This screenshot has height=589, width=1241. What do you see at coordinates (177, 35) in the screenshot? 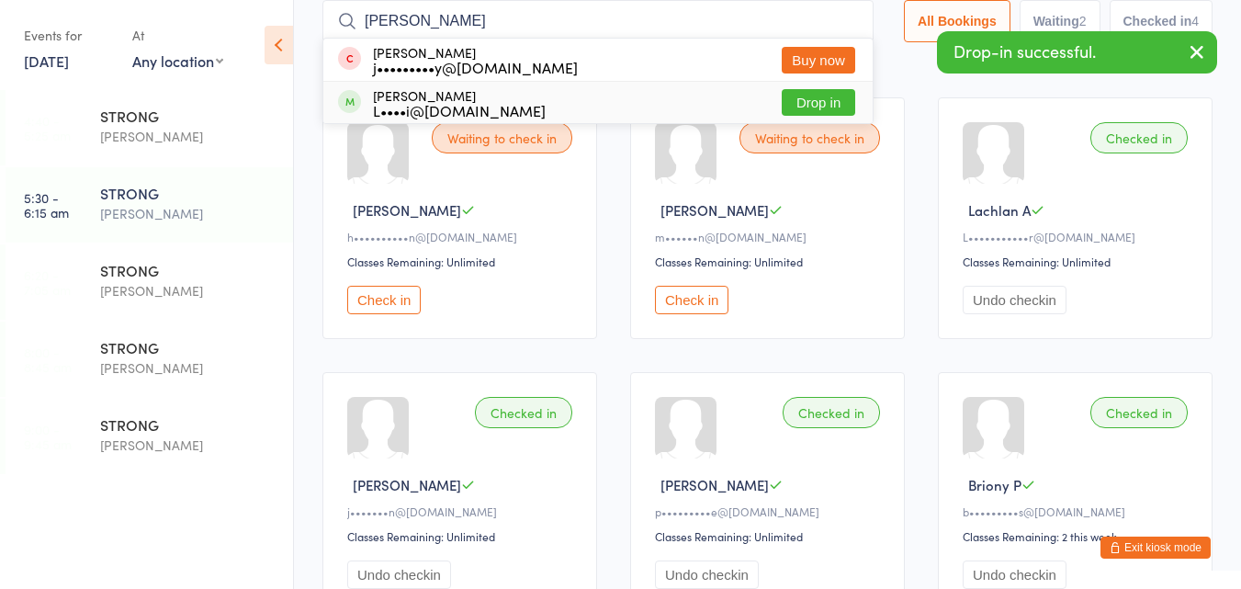
I see `div: At` at bounding box center [177, 35].